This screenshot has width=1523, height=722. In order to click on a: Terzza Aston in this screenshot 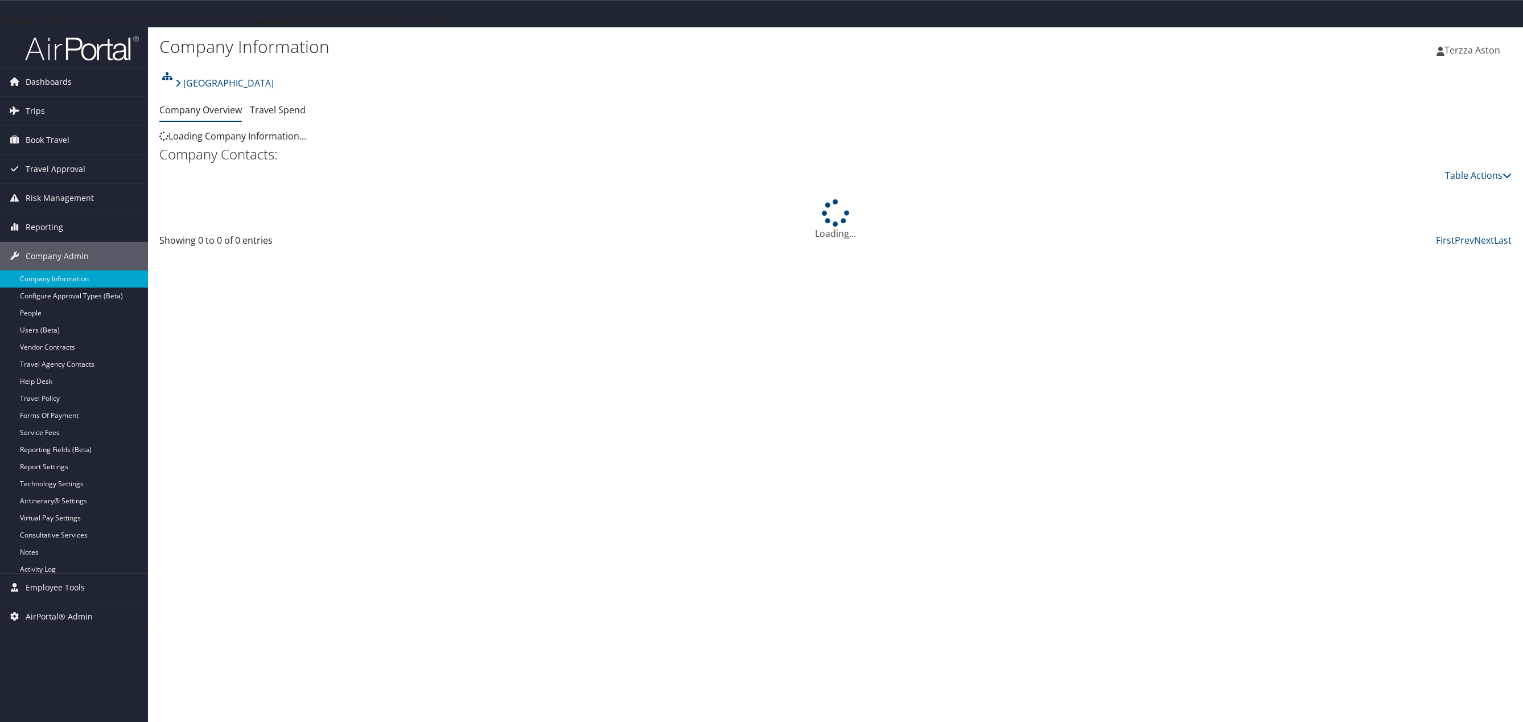, I will do `click(1474, 50)`.